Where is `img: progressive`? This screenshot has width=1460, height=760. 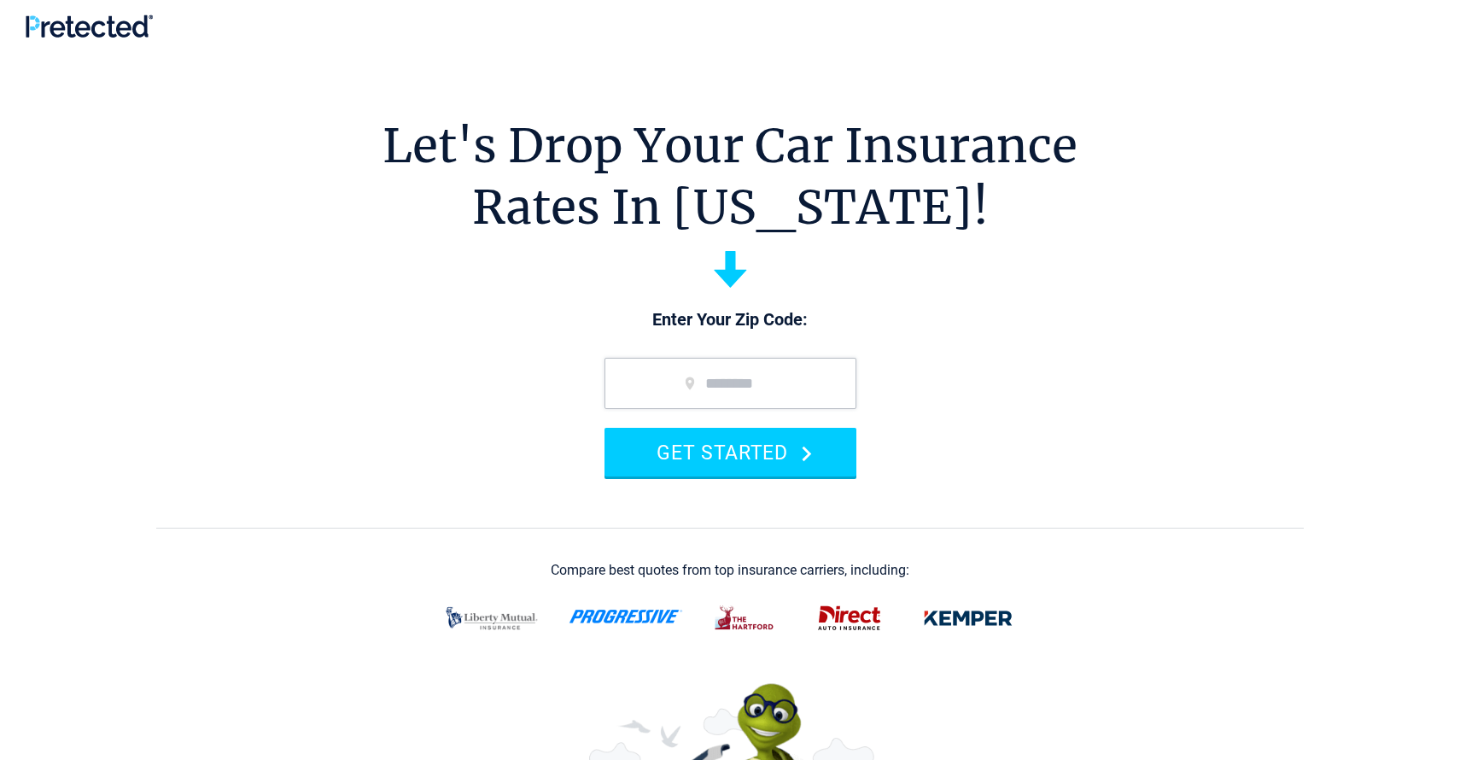 img: progressive is located at coordinates (626, 616).